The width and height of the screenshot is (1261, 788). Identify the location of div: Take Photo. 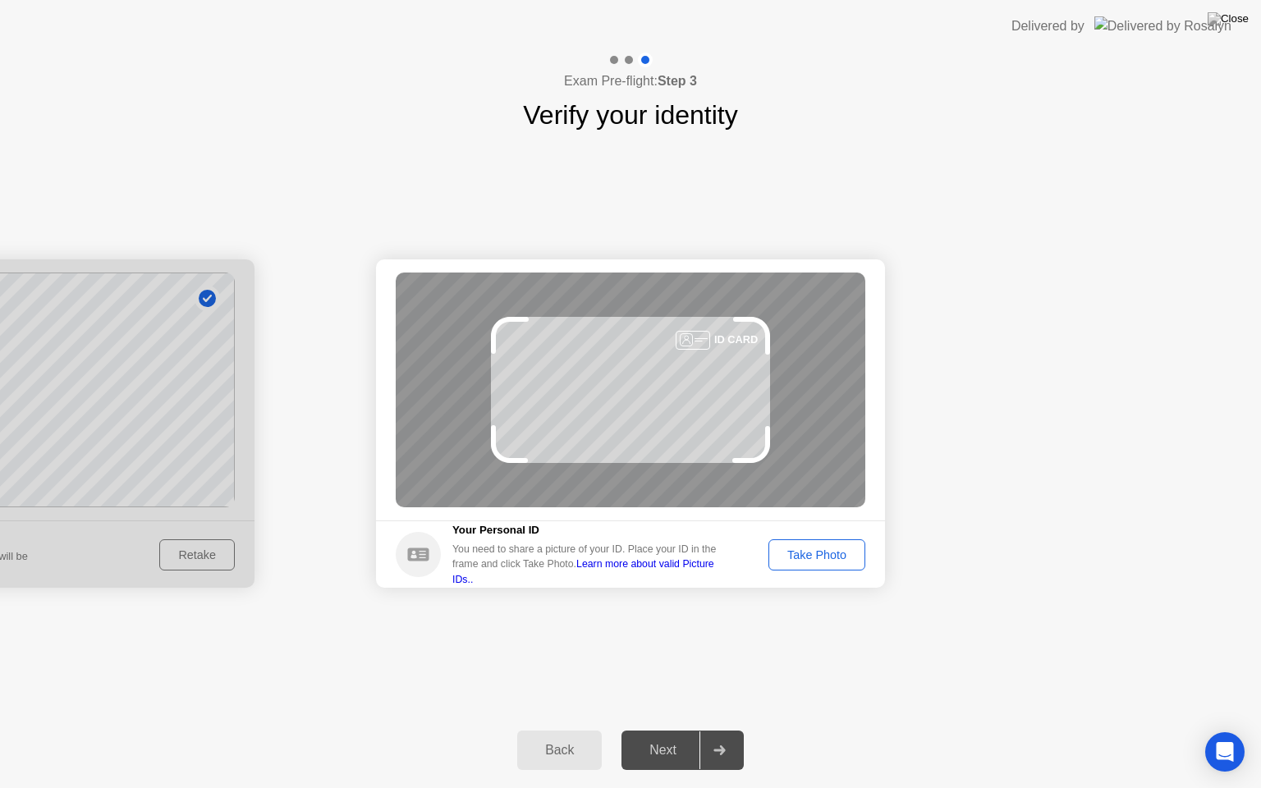
(817, 555).